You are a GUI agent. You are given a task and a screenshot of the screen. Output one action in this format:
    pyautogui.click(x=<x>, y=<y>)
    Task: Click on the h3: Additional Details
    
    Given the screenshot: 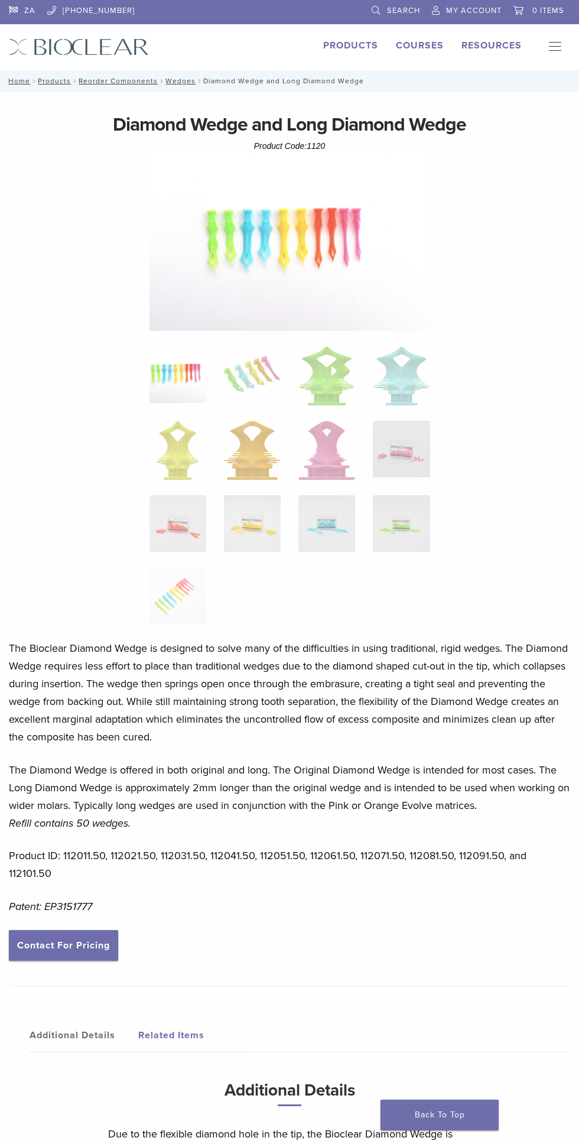 What is the action you would take?
    pyautogui.click(x=290, y=1096)
    